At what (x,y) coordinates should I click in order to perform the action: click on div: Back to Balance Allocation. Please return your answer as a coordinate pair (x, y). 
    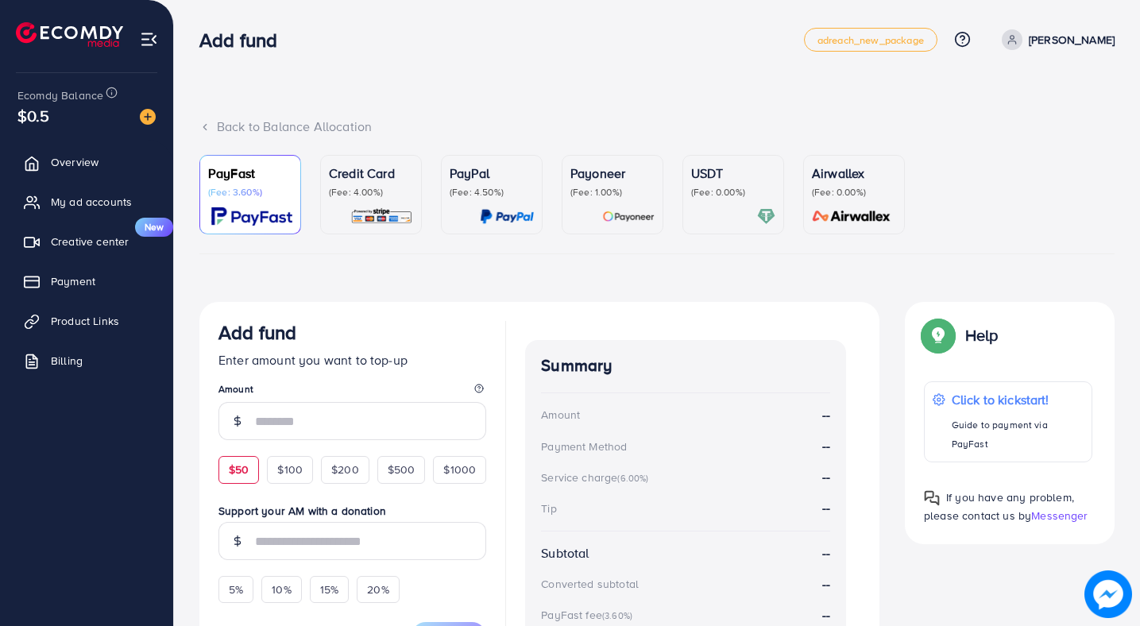
    Looking at the image, I should click on (657, 126).